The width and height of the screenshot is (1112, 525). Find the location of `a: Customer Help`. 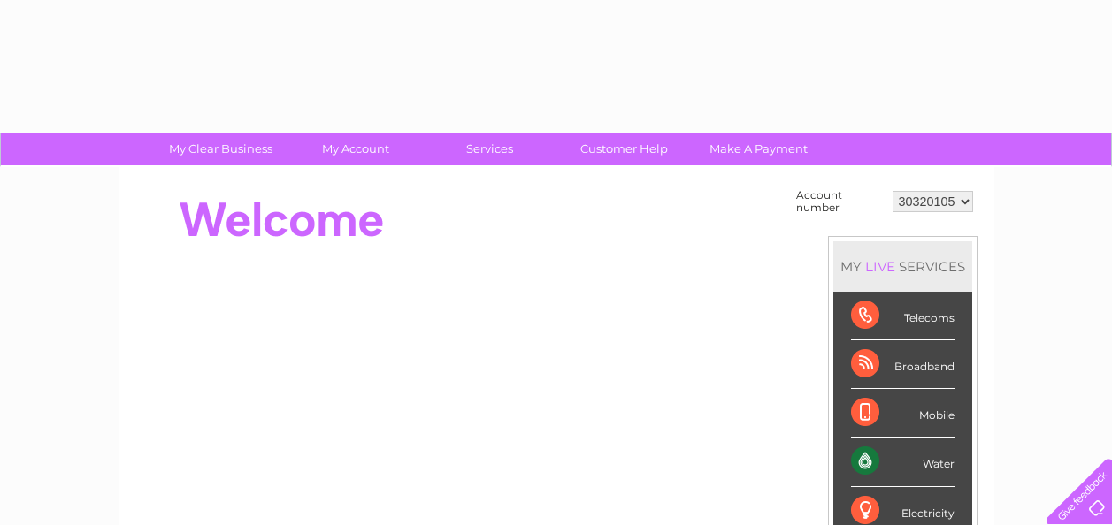

a: Customer Help is located at coordinates (623, 149).